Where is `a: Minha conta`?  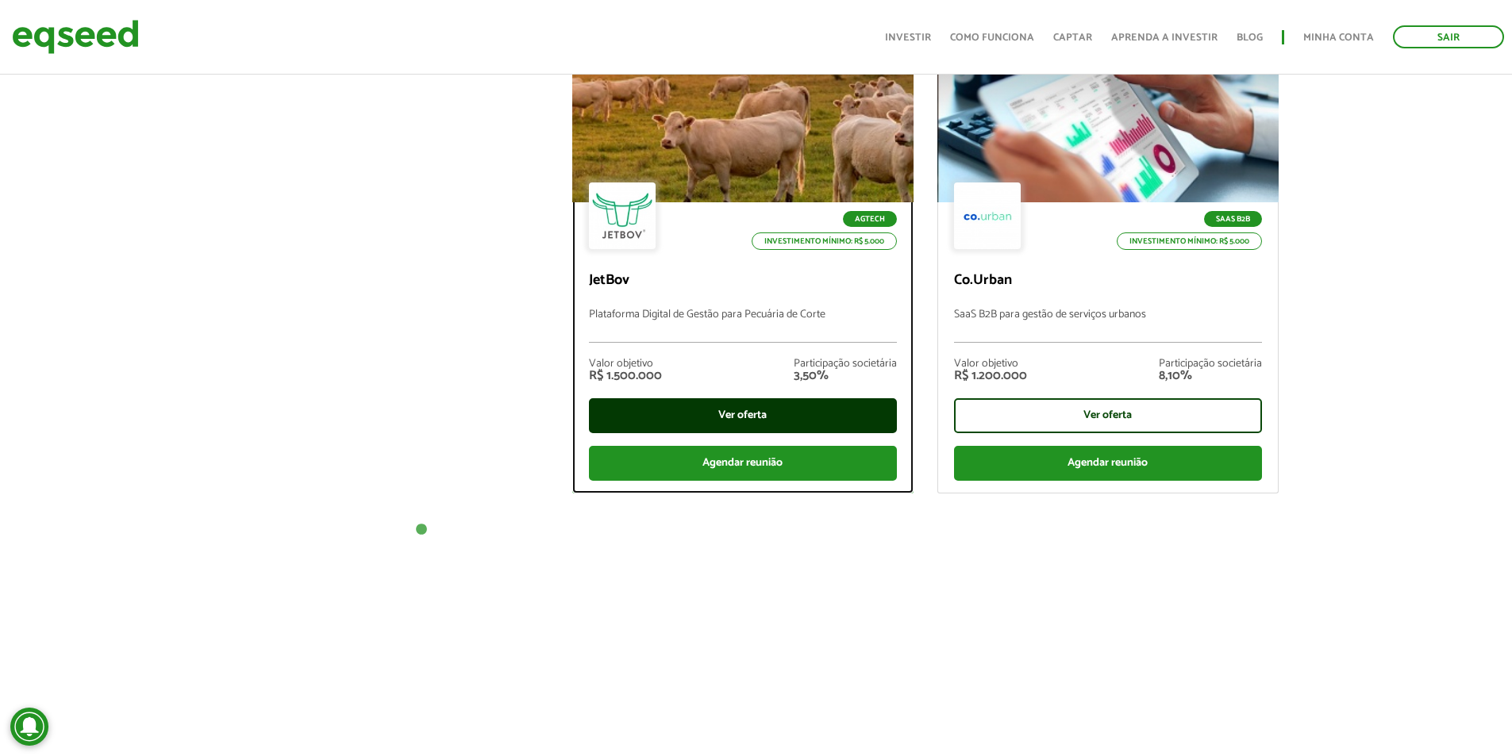 a: Minha conta is located at coordinates (1338, 37).